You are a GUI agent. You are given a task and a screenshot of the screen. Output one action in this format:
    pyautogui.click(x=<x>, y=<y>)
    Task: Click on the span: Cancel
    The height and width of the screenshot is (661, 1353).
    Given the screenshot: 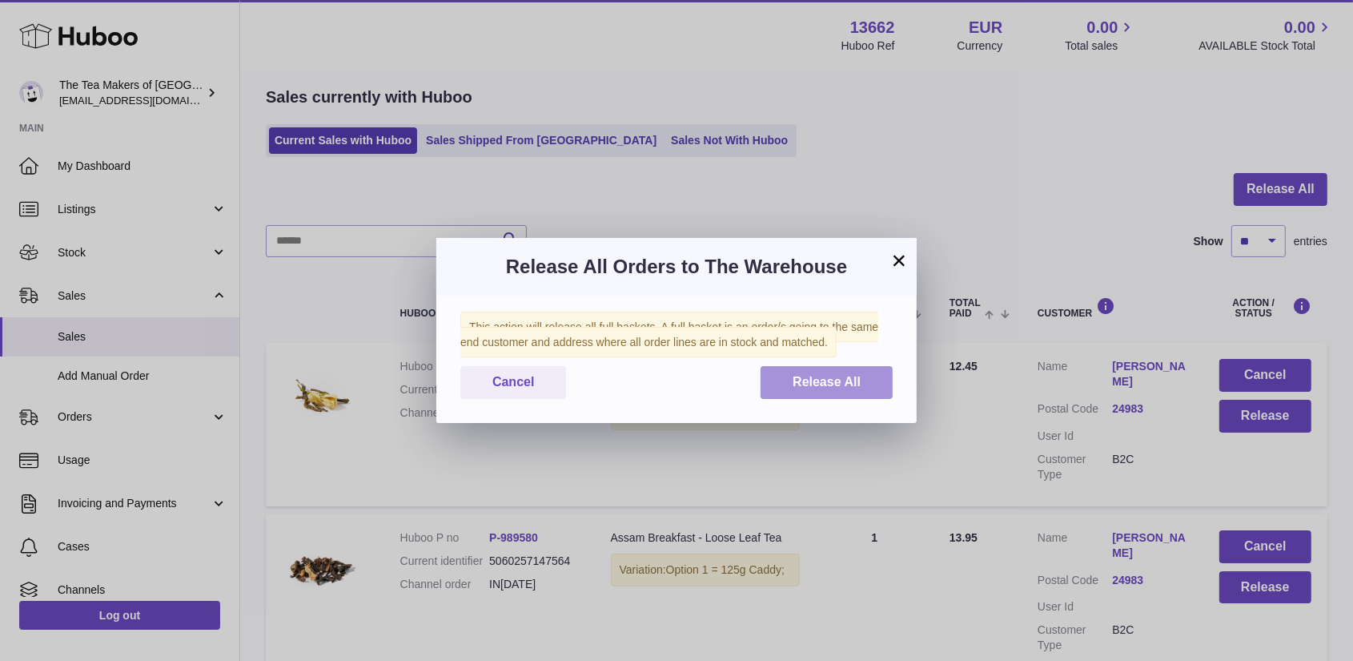 What is the action you would take?
    pyautogui.click(x=513, y=381)
    